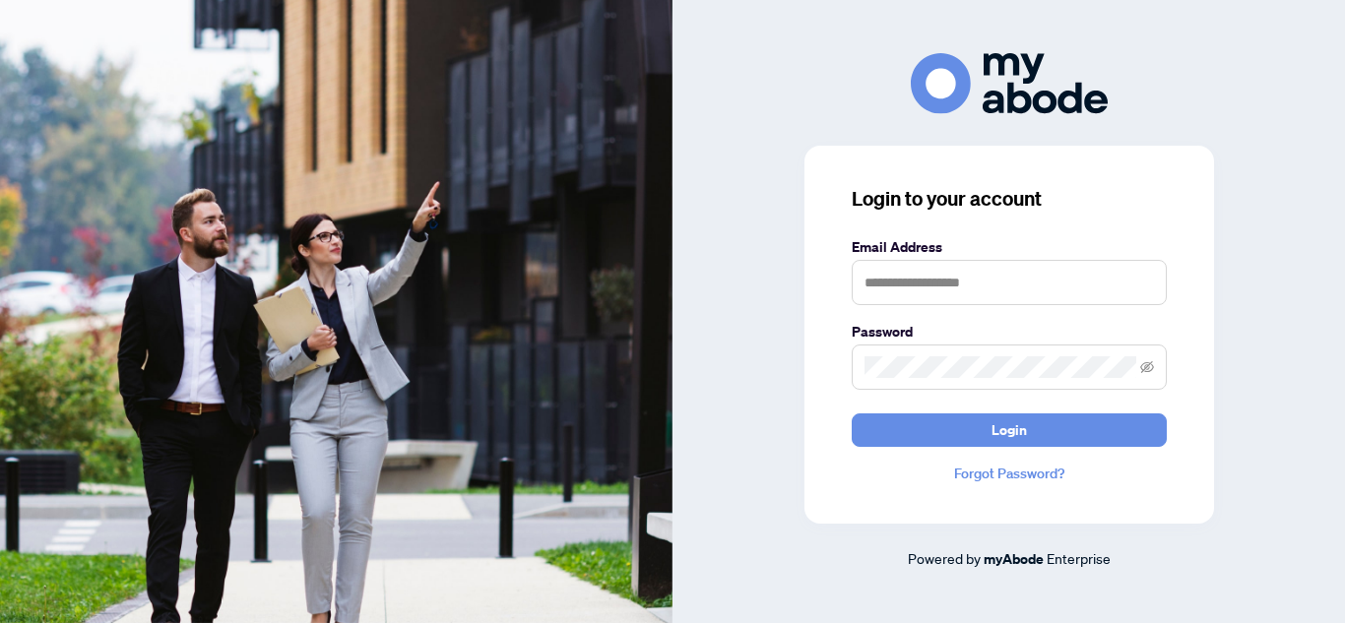 This screenshot has height=623, width=1345. Describe the element at coordinates (1009, 247) in the screenshot. I see `label: Email Address` at that location.